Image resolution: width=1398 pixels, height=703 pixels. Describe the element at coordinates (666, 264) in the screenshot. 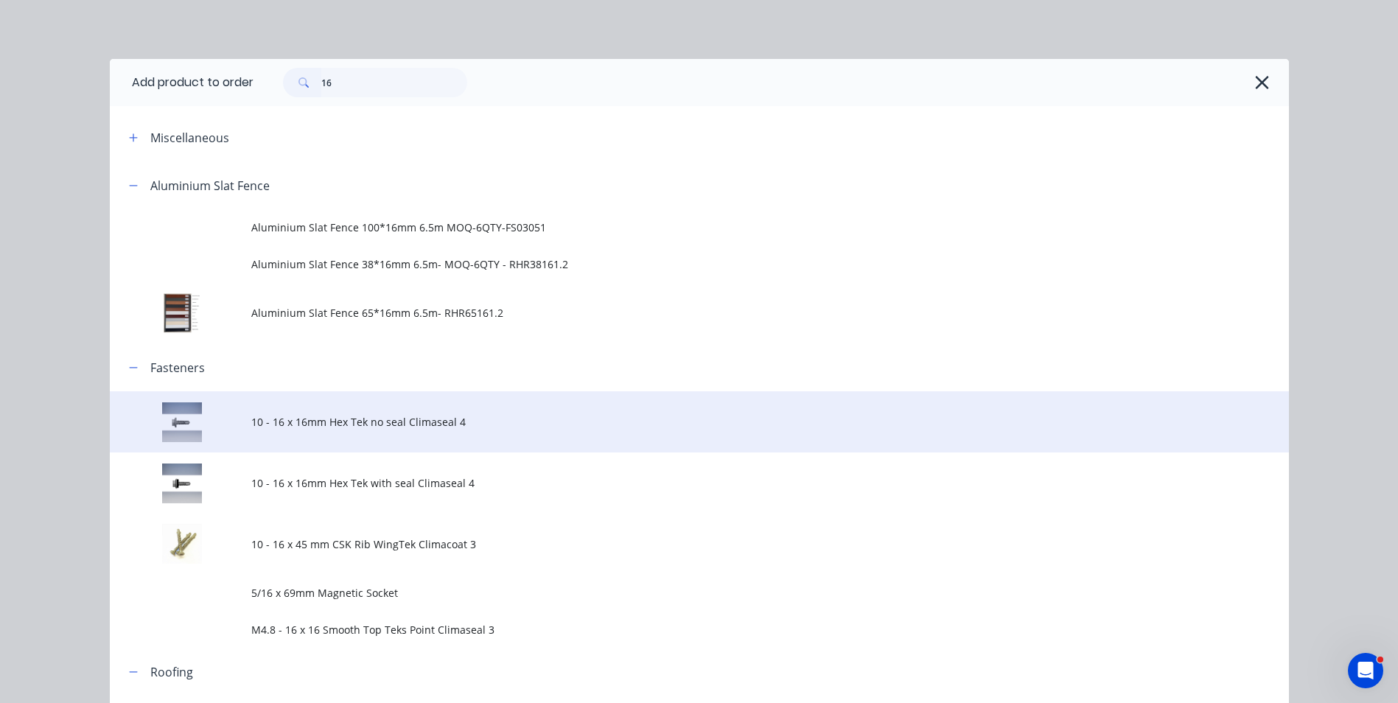

I see `span: Aluminium Slat Fence 38*16mm 6.5m- MOQ-6QTY - RHR38161.2` at that location.